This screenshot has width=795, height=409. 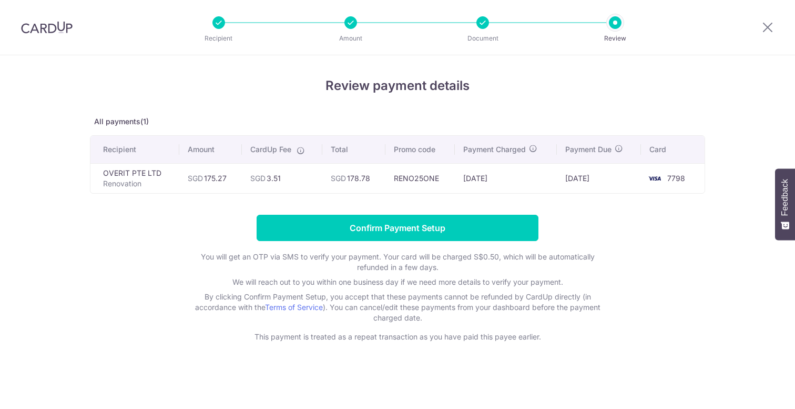 What do you see at coordinates (494, 149) in the screenshot?
I see `span: Payment Charged` at bounding box center [494, 149].